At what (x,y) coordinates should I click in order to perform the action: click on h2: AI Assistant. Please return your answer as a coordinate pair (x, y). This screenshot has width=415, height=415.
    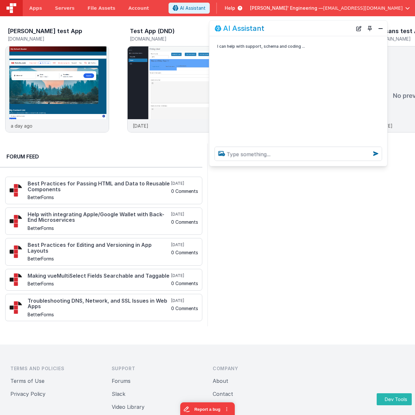
    Looking at the image, I should click on (244, 28).